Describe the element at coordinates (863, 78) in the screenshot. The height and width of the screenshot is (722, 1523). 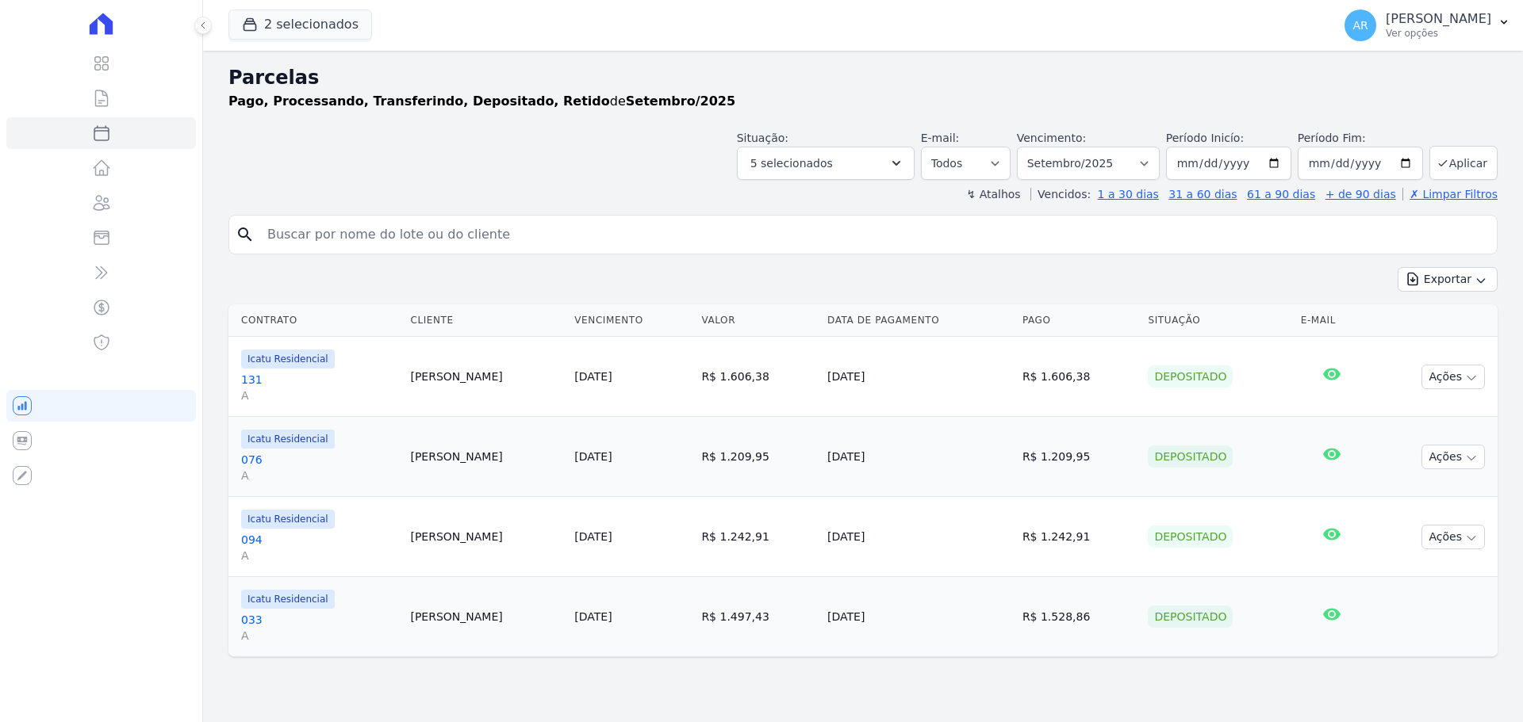
I see `h2: Parcelas` at that location.